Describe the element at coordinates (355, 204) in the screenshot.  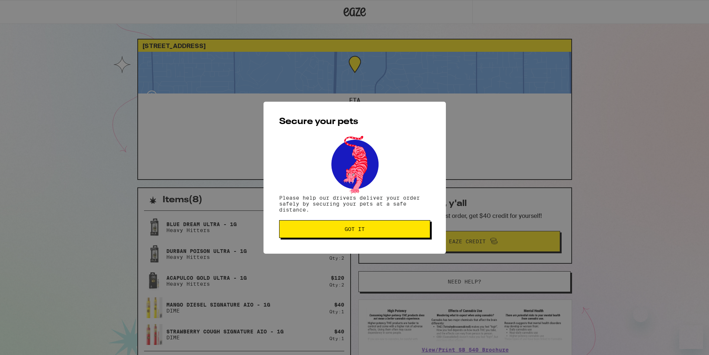
I see `p: Please help our drivers deliver your order safely by securing your pets at a safe distance.` at that location.